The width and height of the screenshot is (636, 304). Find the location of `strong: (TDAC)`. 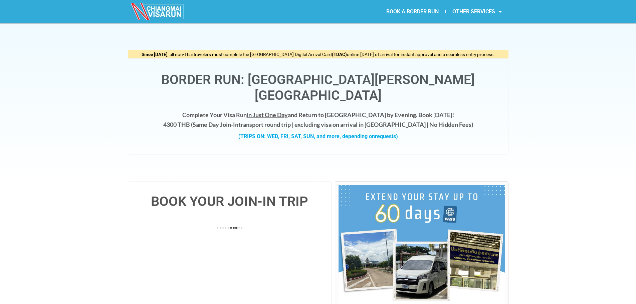

strong: (TDAC) is located at coordinates (339, 54).